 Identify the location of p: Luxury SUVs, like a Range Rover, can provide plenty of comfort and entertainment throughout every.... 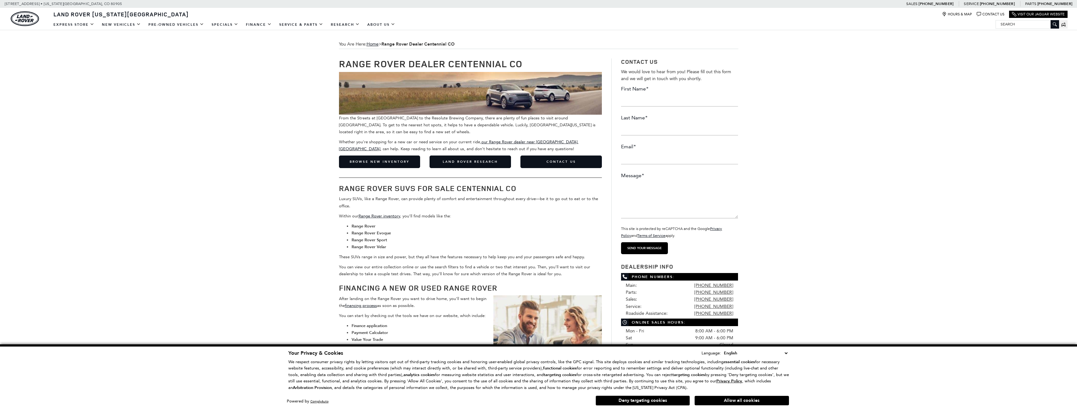
(470, 202).